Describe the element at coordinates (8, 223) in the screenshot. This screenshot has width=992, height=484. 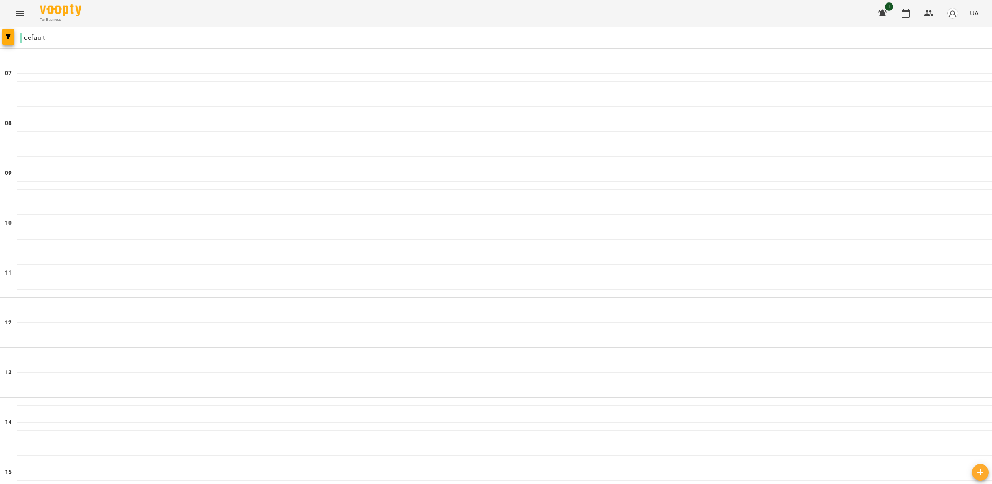
I see `h6: 10` at that location.